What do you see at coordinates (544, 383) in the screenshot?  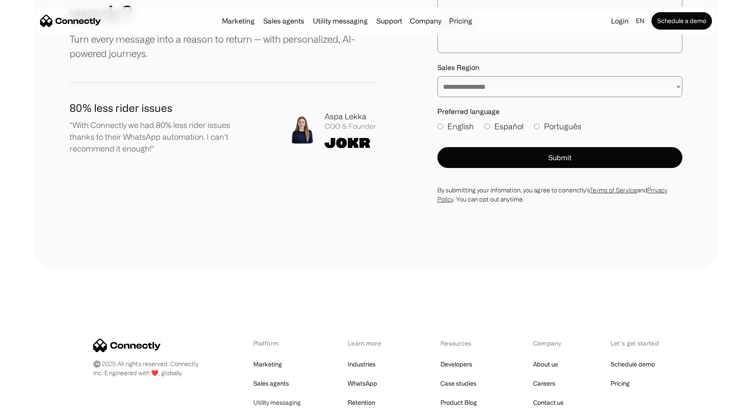 I see `a: Careers` at bounding box center [544, 383].